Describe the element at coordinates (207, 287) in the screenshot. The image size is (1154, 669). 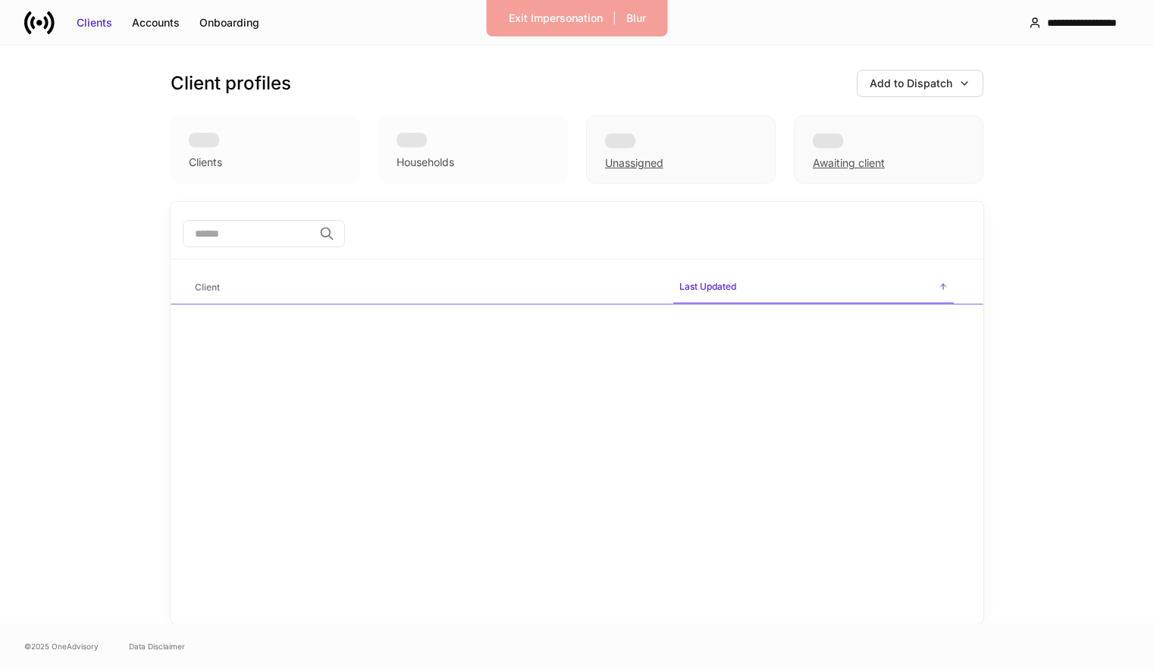
I see `h6: Client` at that location.